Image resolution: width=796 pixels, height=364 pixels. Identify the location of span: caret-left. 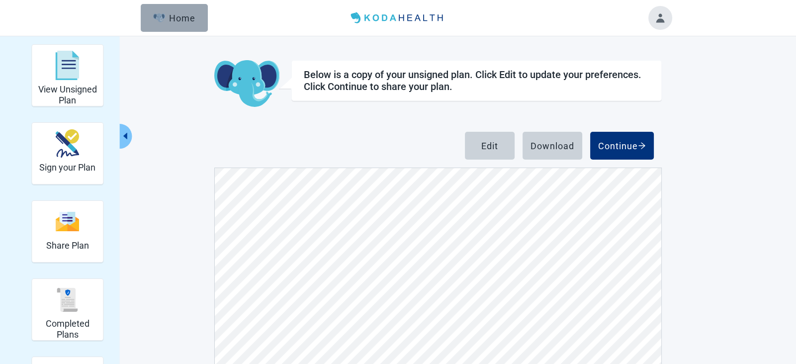
(125, 136).